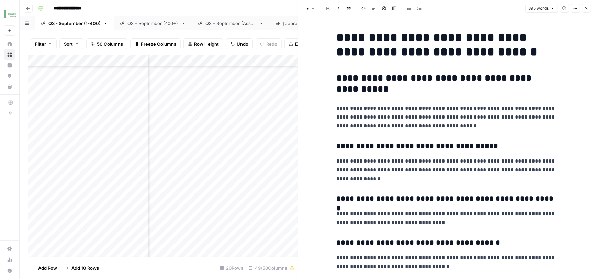 The width and height of the screenshot is (595, 279). Describe the element at coordinates (207, 44) in the screenshot. I see `span: Row Height` at that location.